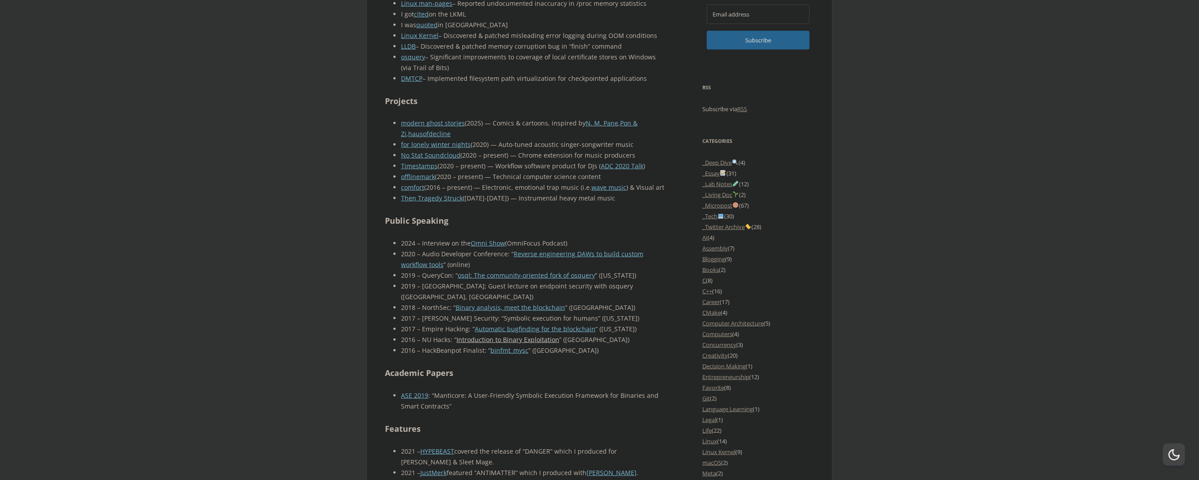 Image resolution: width=1199 pixels, height=480 pixels. Describe the element at coordinates (488, 243) in the screenshot. I see `a: Omni Show` at that location.